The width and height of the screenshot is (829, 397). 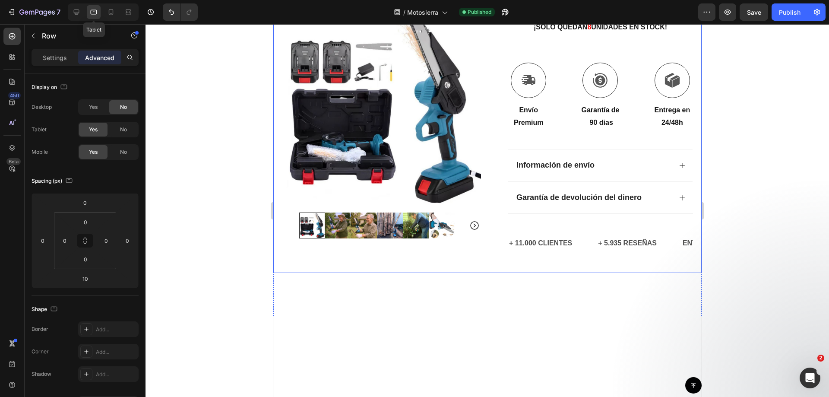 What do you see at coordinates (789, 12) in the screenshot?
I see `button: Publish` at bounding box center [789, 12].